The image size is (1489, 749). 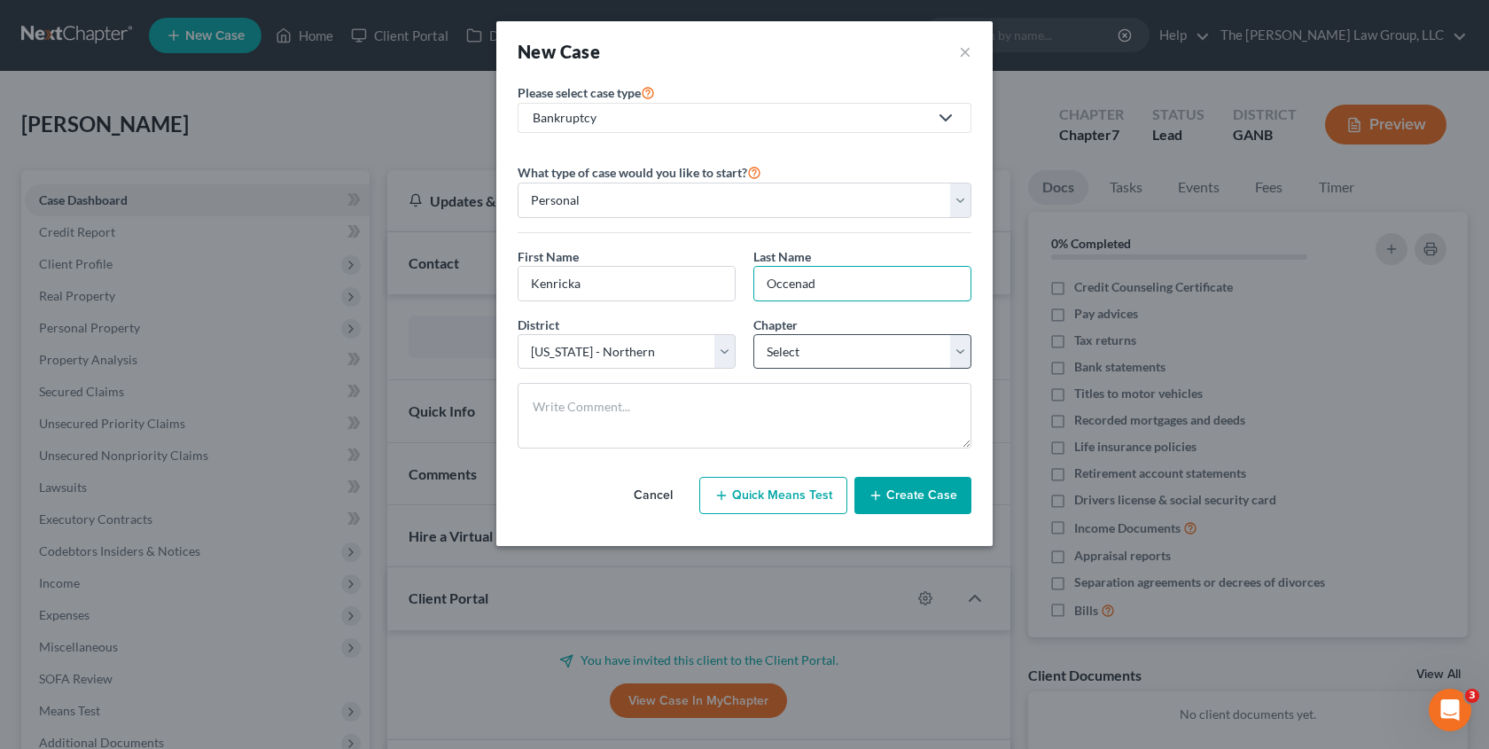 What do you see at coordinates (627, 284) in the screenshot?
I see `input: Enter First Name` at bounding box center [627, 284].